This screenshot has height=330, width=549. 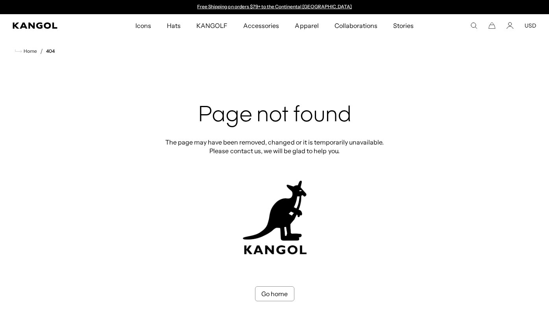 What do you see at coordinates (307, 26) in the screenshot?
I see `a: Apparel` at bounding box center [307, 26].